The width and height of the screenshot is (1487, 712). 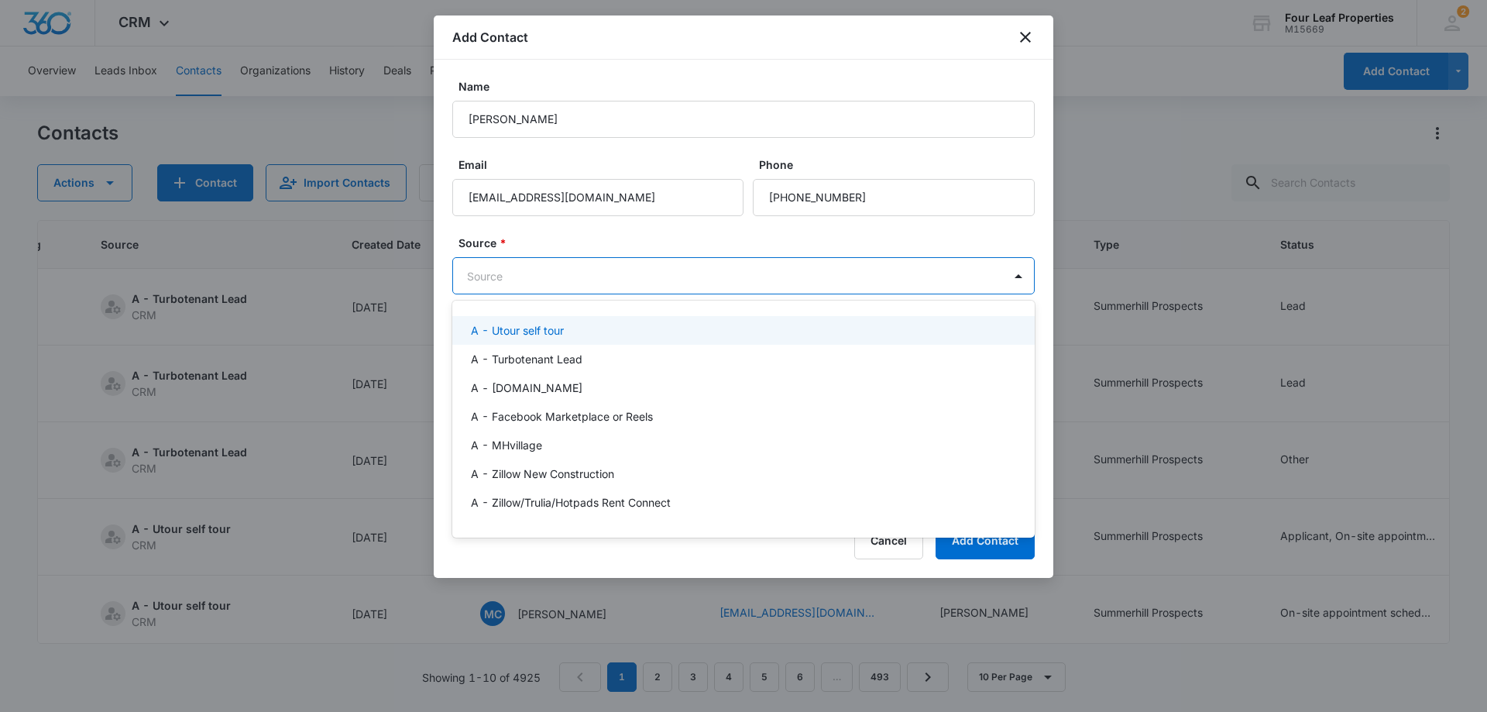 What do you see at coordinates (571, 502) in the screenshot?
I see `p: A - Zillow/Trulia/Hotpads Rent Connect` at bounding box center [571, 502].